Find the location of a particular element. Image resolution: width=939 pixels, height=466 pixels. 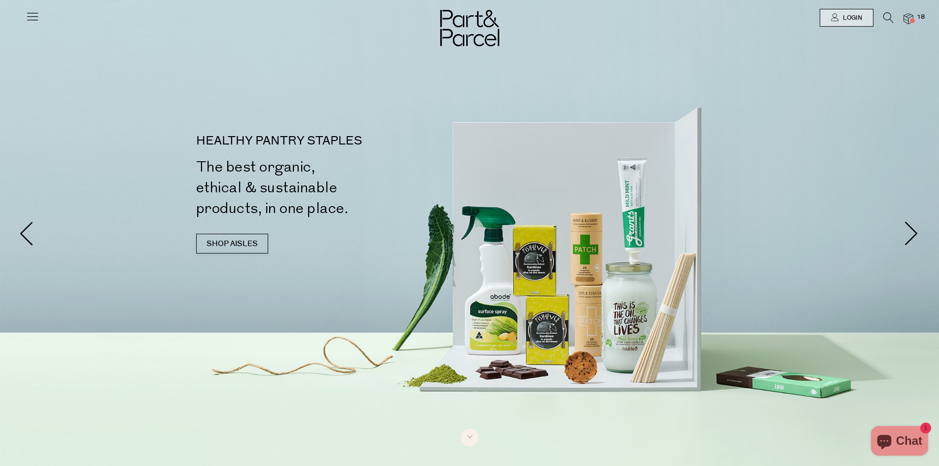

a: Login is located at coordinates (847, 18).